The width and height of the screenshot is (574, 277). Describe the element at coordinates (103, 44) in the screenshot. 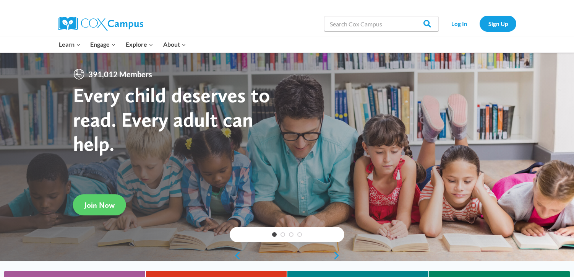

I see `span: Engage` at that location.